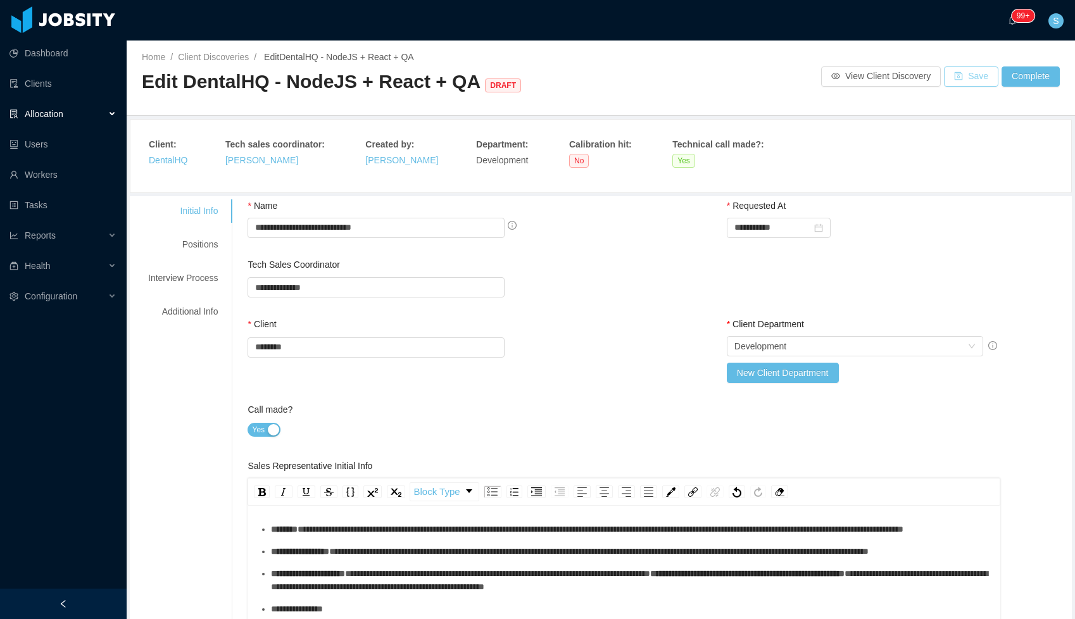 Image resolution: width=1075 pixels, height=619 pixels. I want to click on label: Name, so click(262, 206).